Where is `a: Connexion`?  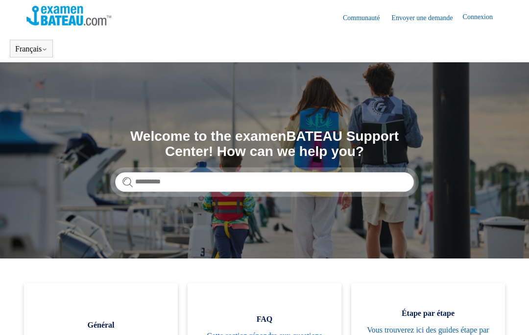
a: Connexion is located at coordinates (483, 18).